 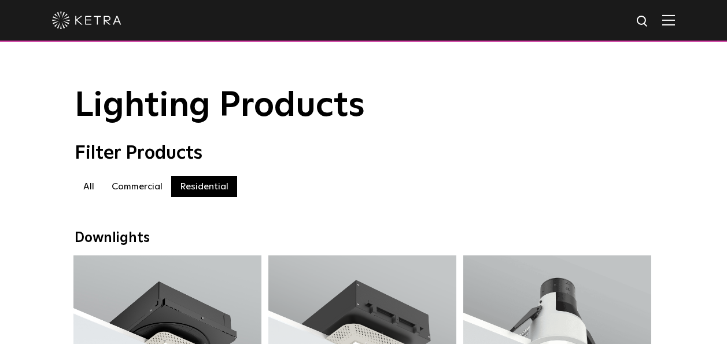 I want to click on label: Residential, so click(x=204, y=186).